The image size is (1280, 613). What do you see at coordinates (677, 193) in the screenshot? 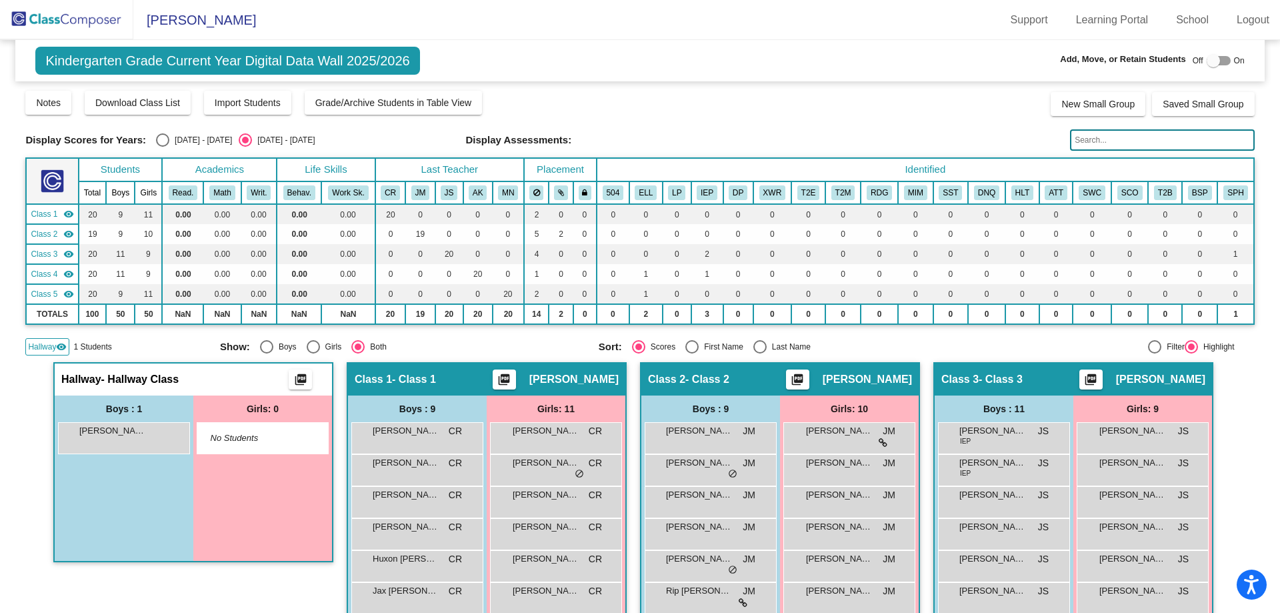
I see `button: LP` at bounding box center [677, 193].